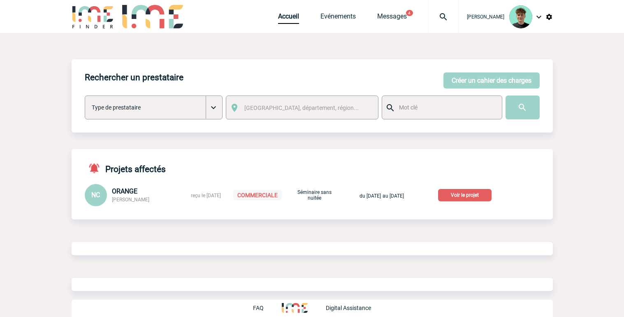 The height and width of the screenshot is (317, 624). What do you see at coordinates (295, 308) in the screenshot?
I see `img: http://www.idealmeetingsevents.fr/` at bounding box center [295, 308].